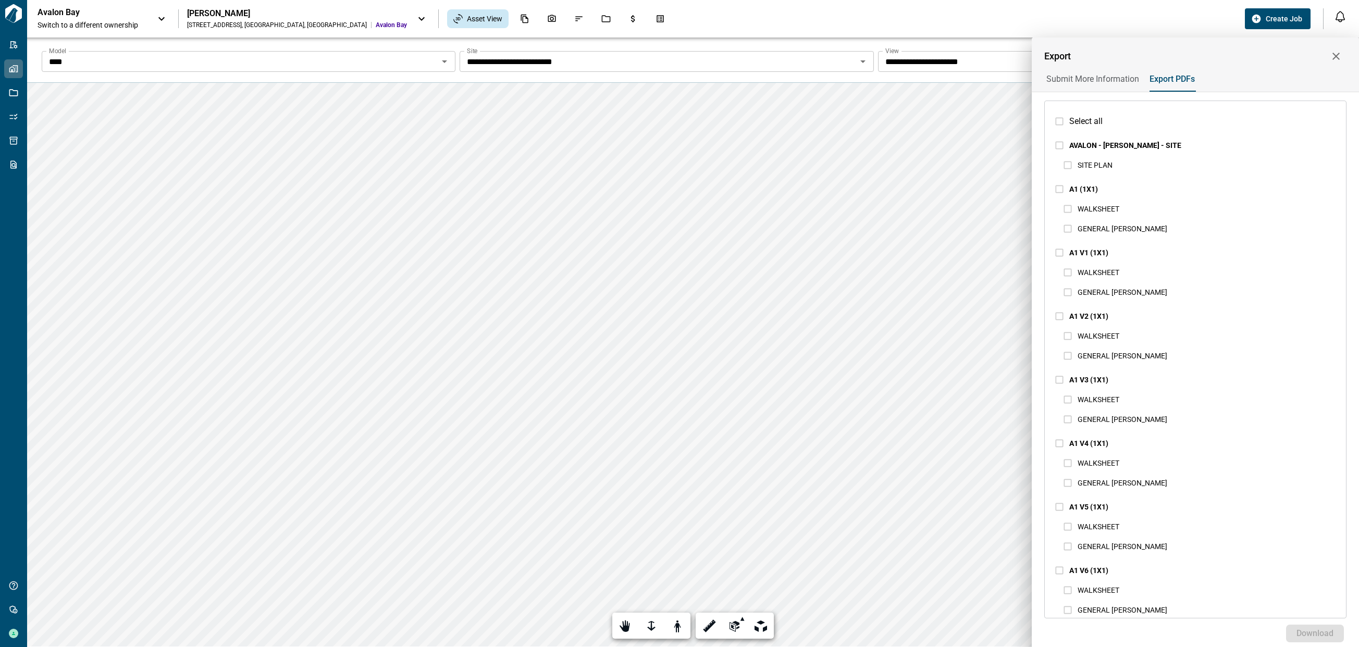  Describe the element at coordinates (1093, 79) in the screenshot. I see `span: Submit More Information` at that location.